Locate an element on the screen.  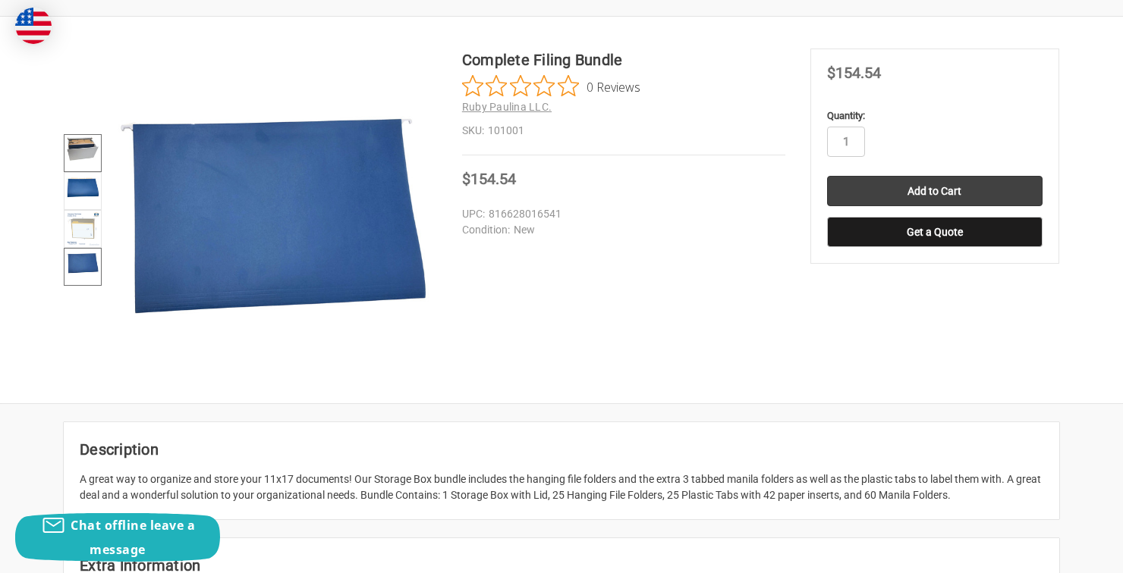
label: Quantity: is located at coordinates (935, 116).